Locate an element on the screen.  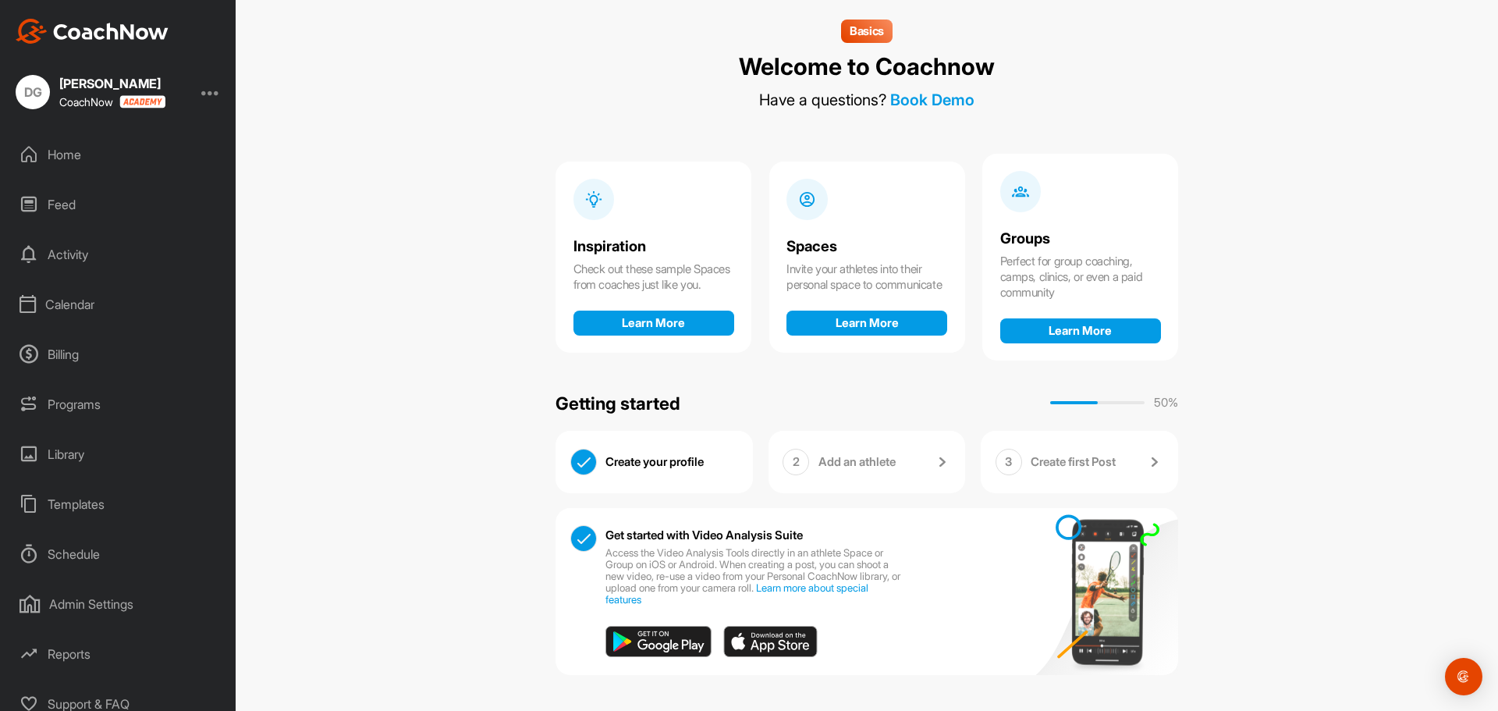
div: Home is located at coordinates (119, 154).